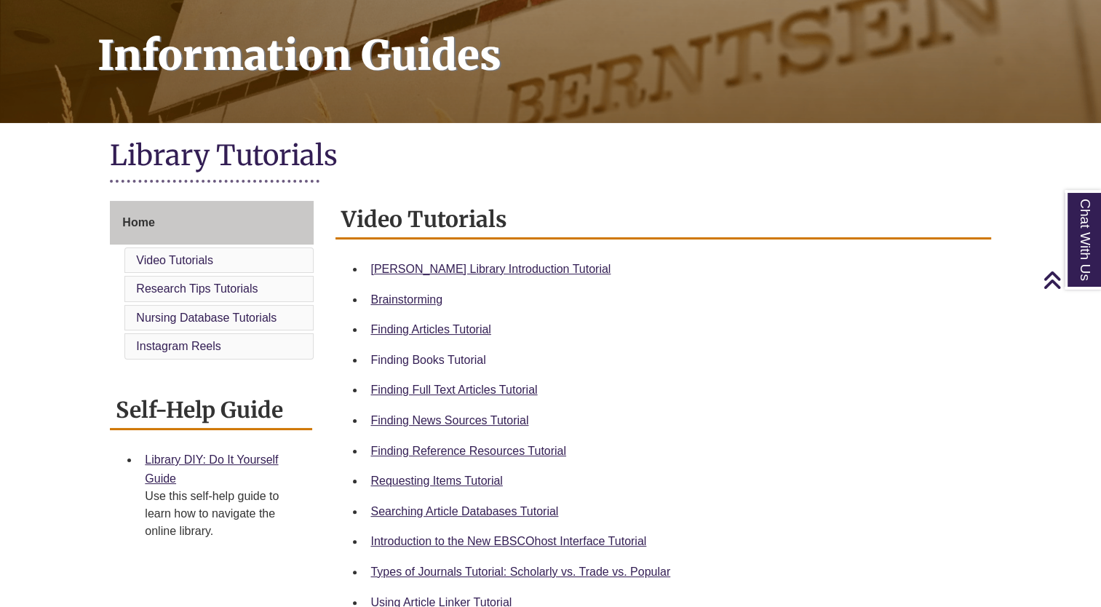  I want to click on a: Nursing Database Tutorials, so click(206, 317).